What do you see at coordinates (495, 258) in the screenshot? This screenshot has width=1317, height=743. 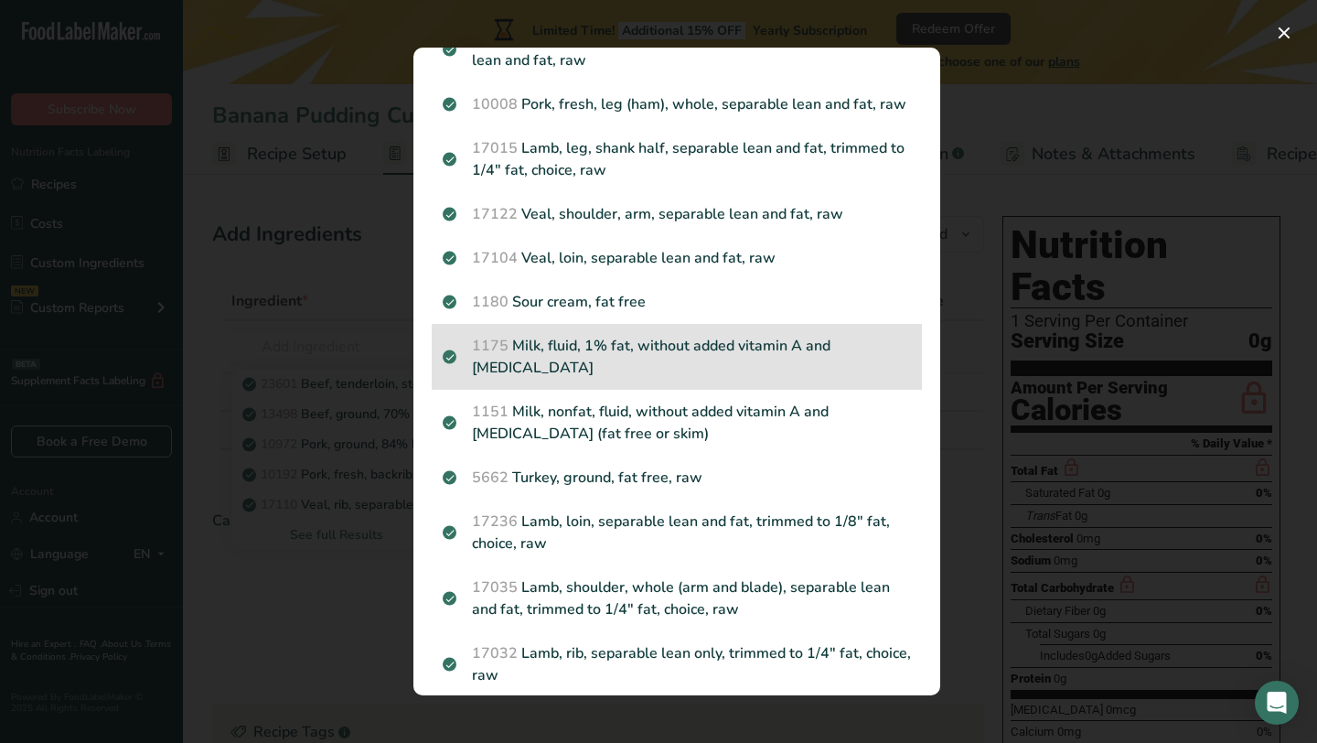 I see `span: 17104` at bounding box center [495, 258].